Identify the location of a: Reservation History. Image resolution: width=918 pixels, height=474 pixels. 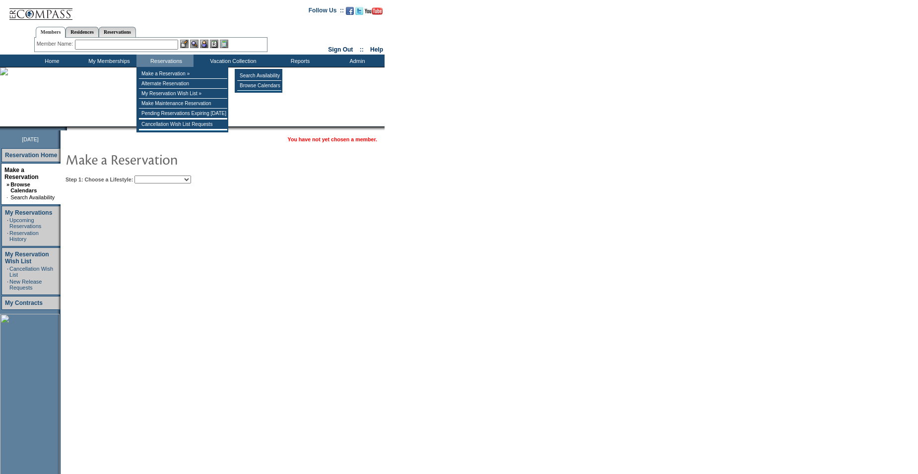
(24, 236).